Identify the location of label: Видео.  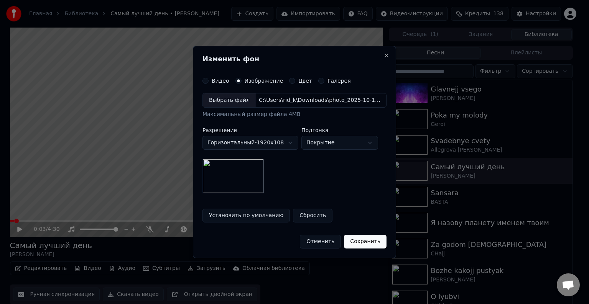
(220, 81).